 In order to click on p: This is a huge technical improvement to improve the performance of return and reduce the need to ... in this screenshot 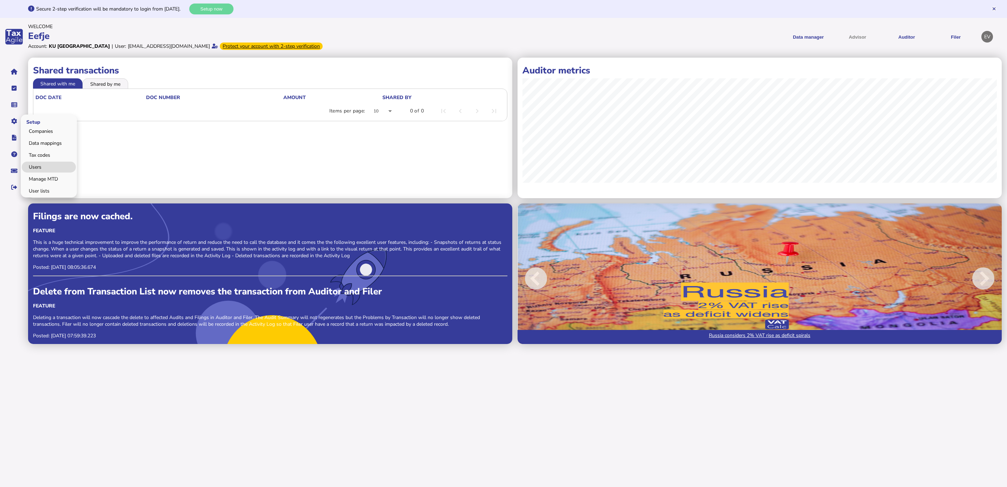, I will do `click(270, 249)`.